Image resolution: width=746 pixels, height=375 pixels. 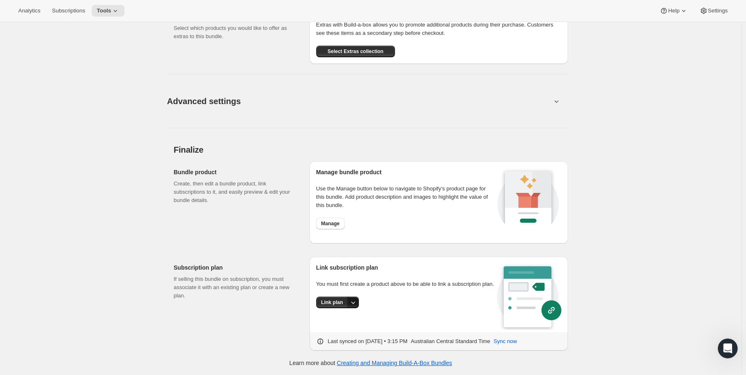 What do you see at coordinates (332, 302) in the screenshot?
I see `button: Link plan` at bounding box center [332, 302].